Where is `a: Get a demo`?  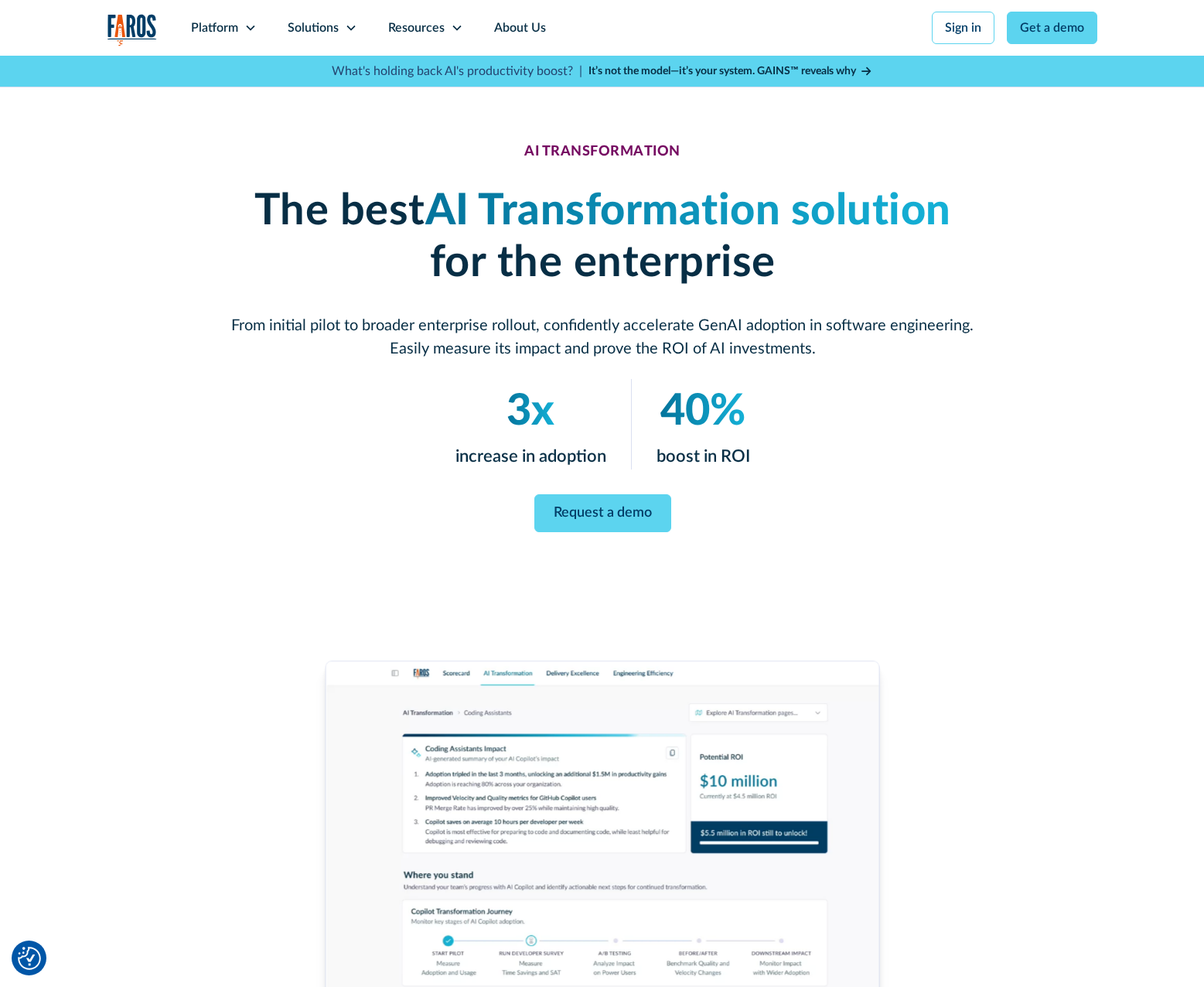 a: Get a demo is located at coordinates (1051, 28).